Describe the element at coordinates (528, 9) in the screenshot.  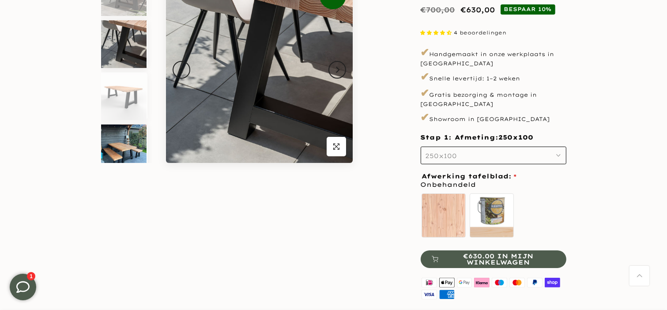
I see `span: BESPAAR 10%` at that location.